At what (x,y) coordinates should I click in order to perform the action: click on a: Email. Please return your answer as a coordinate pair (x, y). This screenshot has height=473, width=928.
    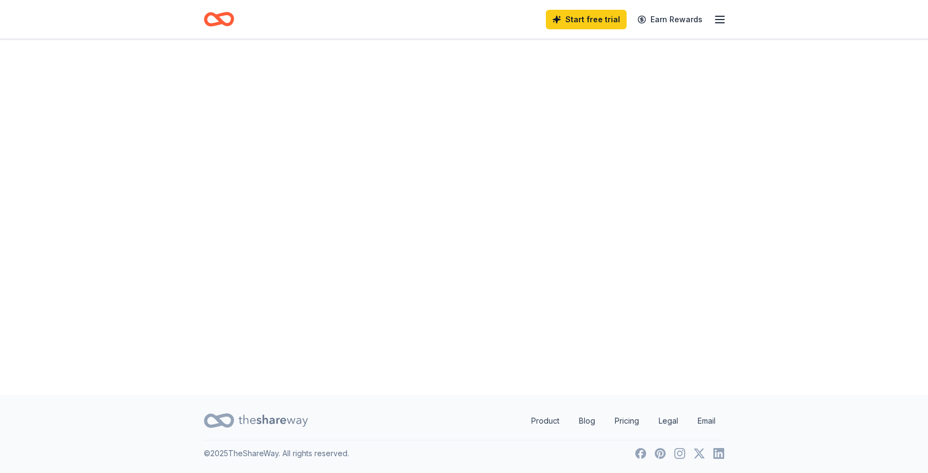
    Looking at the image, I should click on (706, 421).